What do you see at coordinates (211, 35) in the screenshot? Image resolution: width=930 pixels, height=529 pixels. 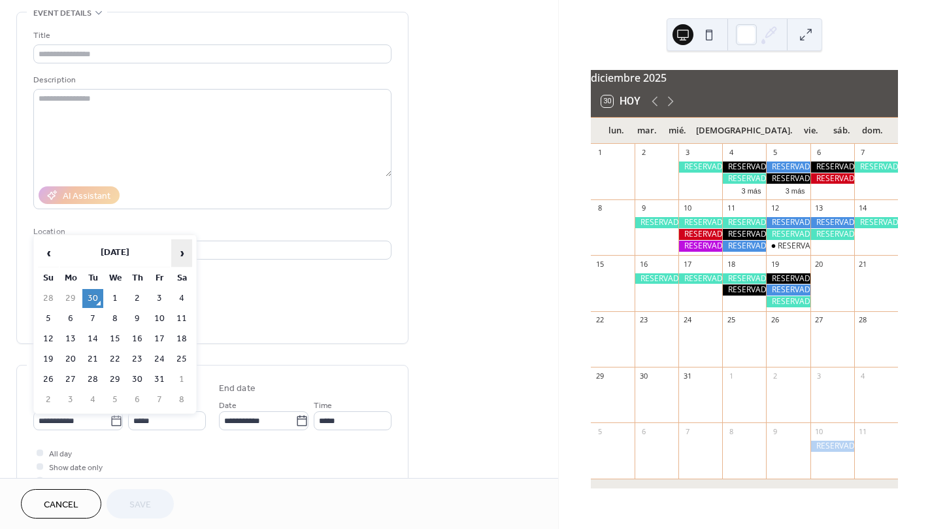 I see `div: Title` at bounding box center [211, 35].